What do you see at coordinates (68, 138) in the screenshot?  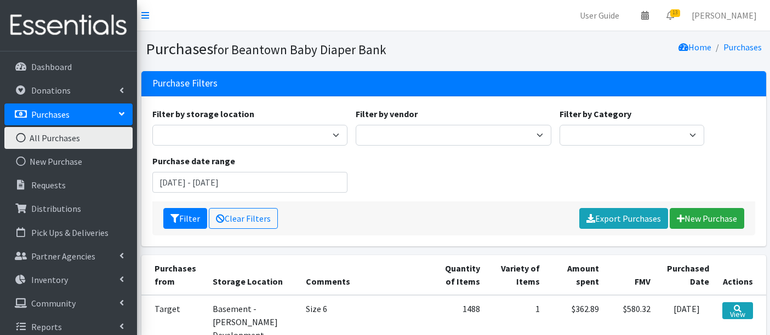 I see `a: All Purchases` at bounding box center [68, 138].